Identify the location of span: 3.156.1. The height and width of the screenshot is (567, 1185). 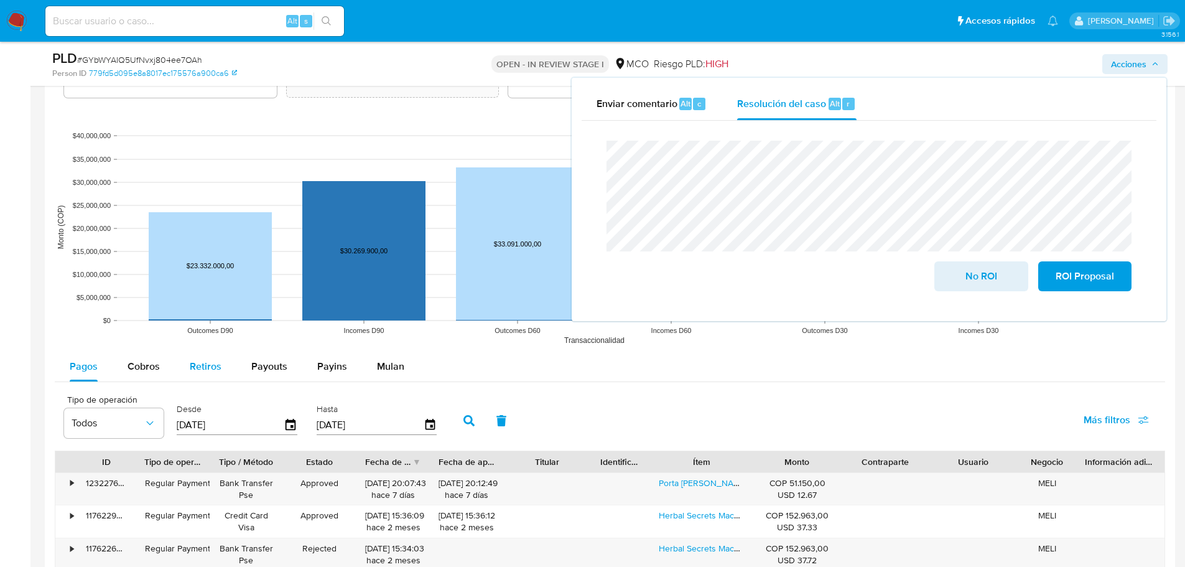
(1170, 34).